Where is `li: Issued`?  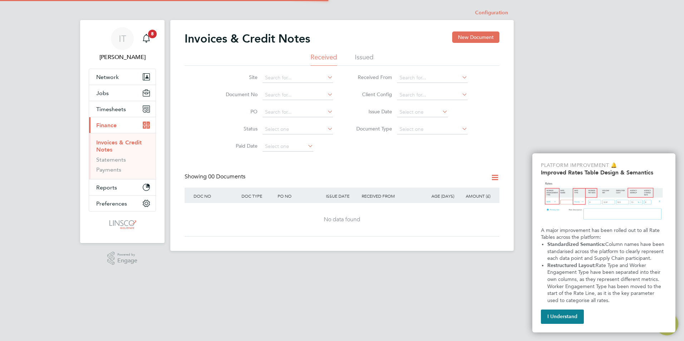
li: Issued is located at coordinates (364, 59).